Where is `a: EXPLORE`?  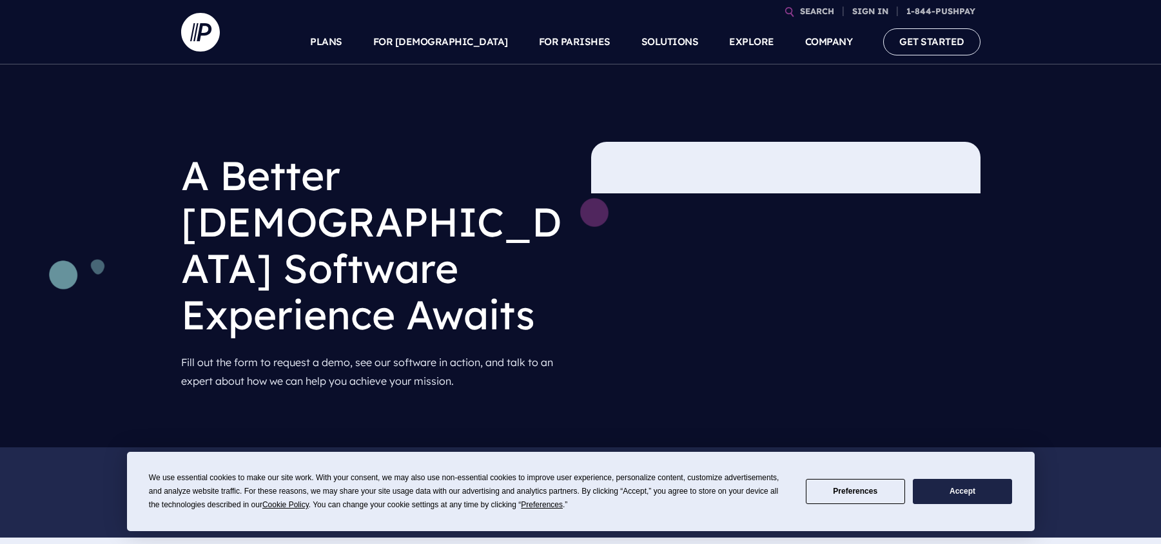
a: EXPLORE is located at coordinates (752, 42).